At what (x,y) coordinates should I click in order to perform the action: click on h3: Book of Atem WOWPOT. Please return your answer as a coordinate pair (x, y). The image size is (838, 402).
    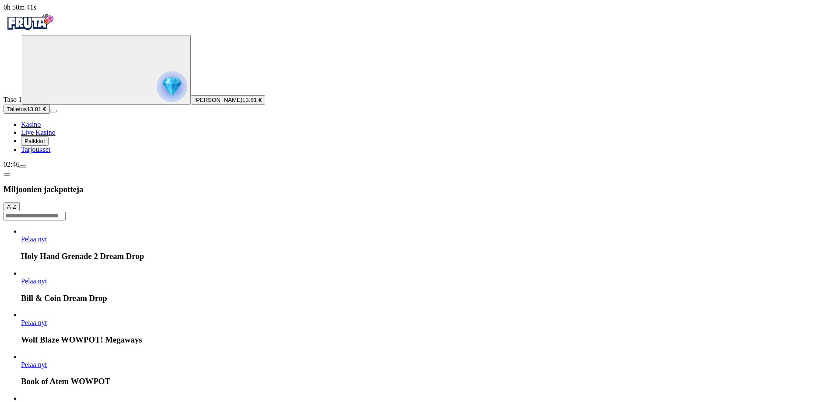
    Looking at the image, I should click on (428, 382).